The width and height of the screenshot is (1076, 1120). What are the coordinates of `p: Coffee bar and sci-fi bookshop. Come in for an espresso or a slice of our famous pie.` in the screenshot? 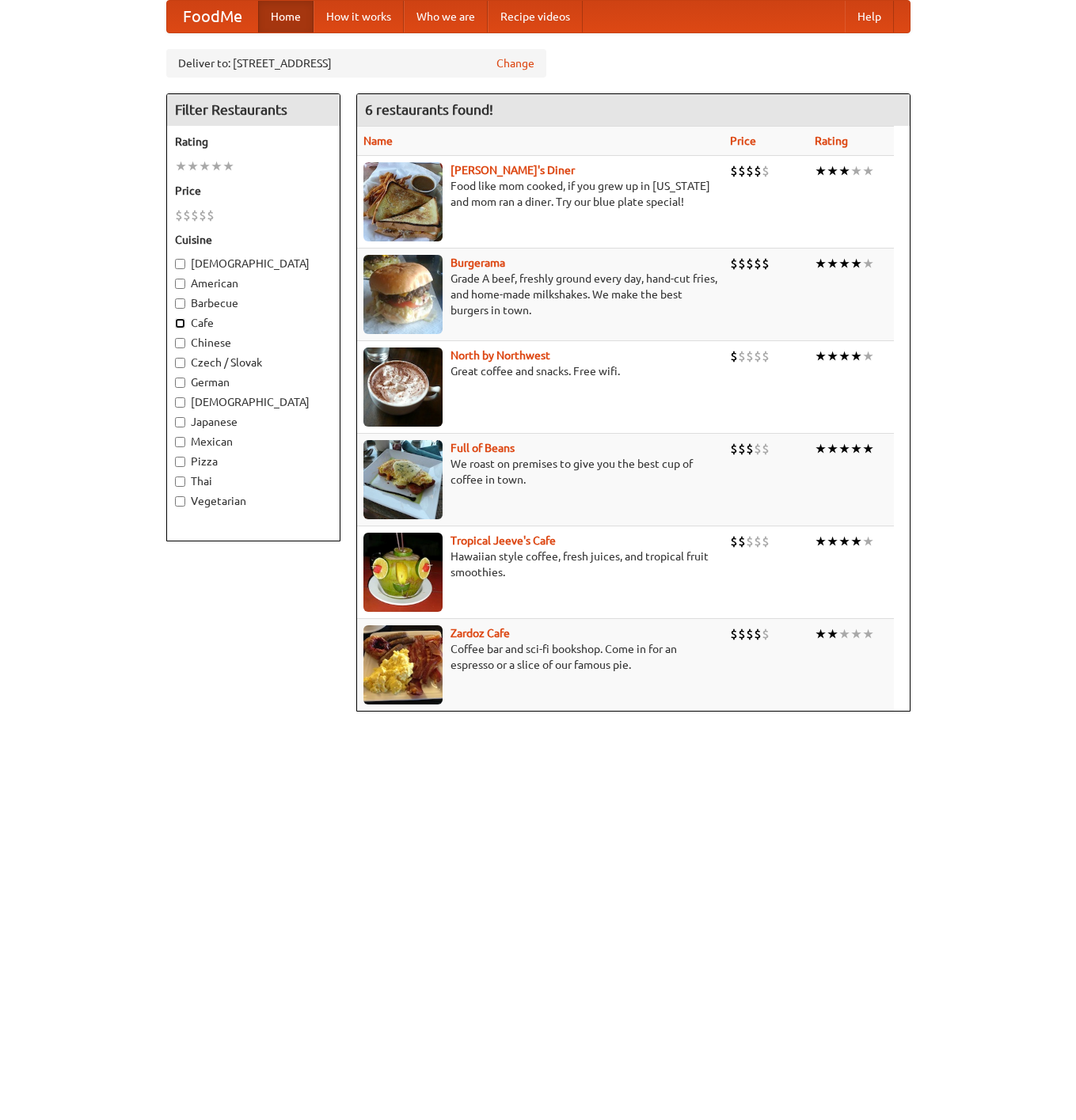 It's located at (540, 657).